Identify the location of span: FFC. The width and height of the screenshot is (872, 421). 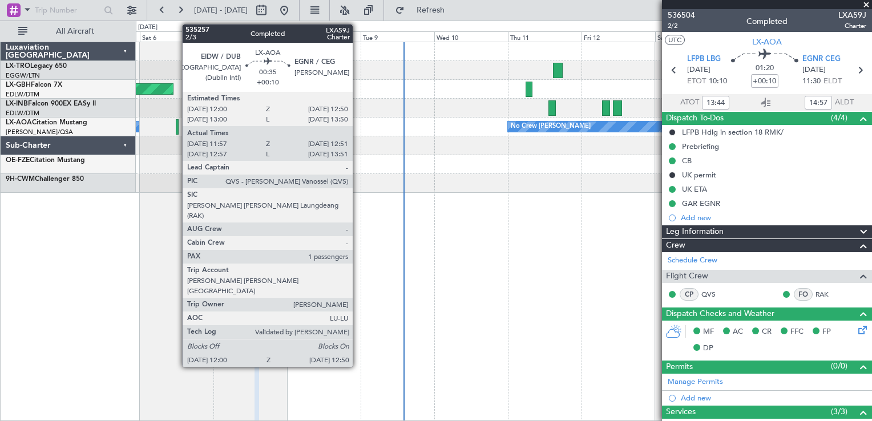
(796, 332).